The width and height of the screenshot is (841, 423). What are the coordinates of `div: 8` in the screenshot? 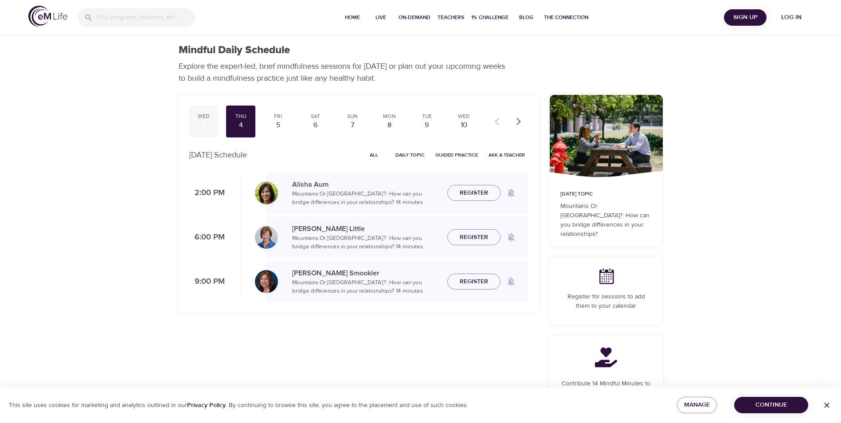 It's located at (389, 125).